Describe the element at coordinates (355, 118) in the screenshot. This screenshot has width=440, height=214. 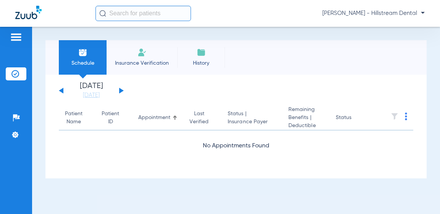
I see `th: Status` at that location.